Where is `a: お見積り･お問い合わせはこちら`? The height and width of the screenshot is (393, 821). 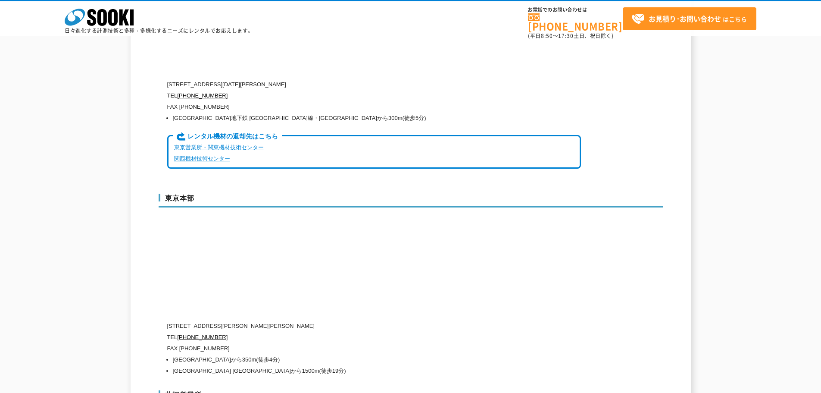 a: お見積り･お問い合わせはこちら is located at coordinates (690, 19).